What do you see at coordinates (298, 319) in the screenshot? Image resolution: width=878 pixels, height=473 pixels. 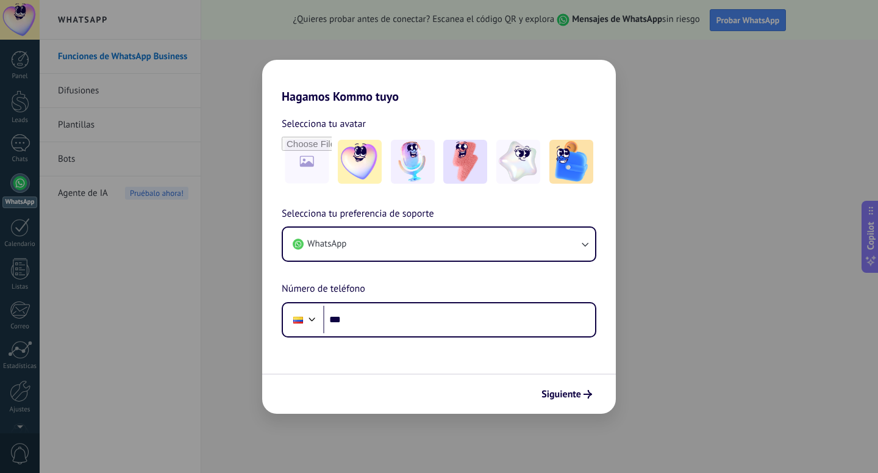 I see `div: Colombia: + 57` at bounding box center [298, 319].